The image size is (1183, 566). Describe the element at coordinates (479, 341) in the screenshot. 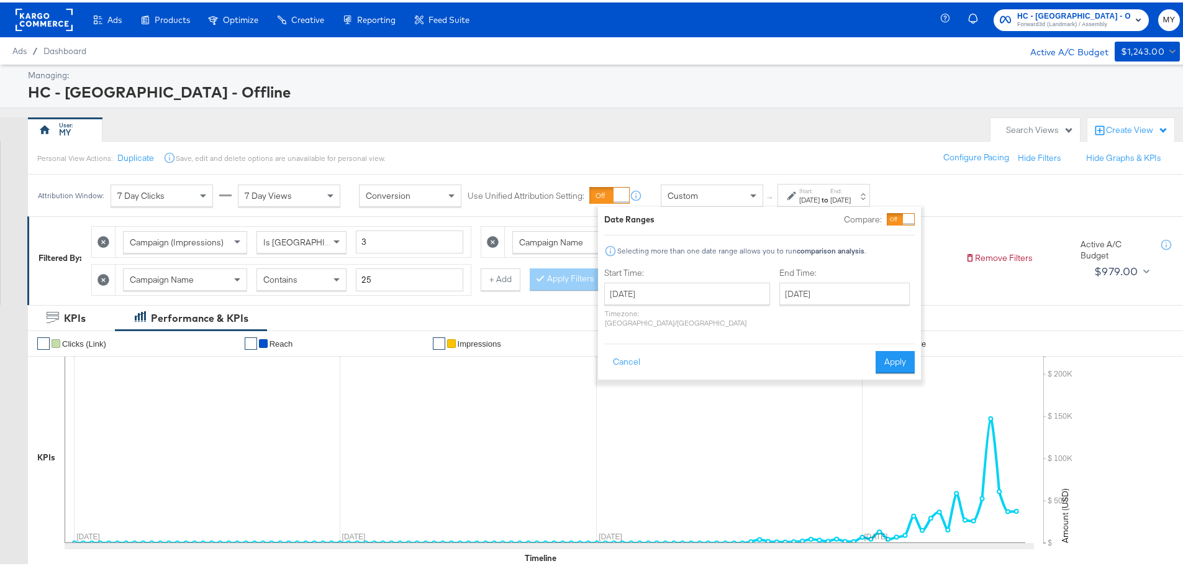

I see `span: Impressions` at that location.